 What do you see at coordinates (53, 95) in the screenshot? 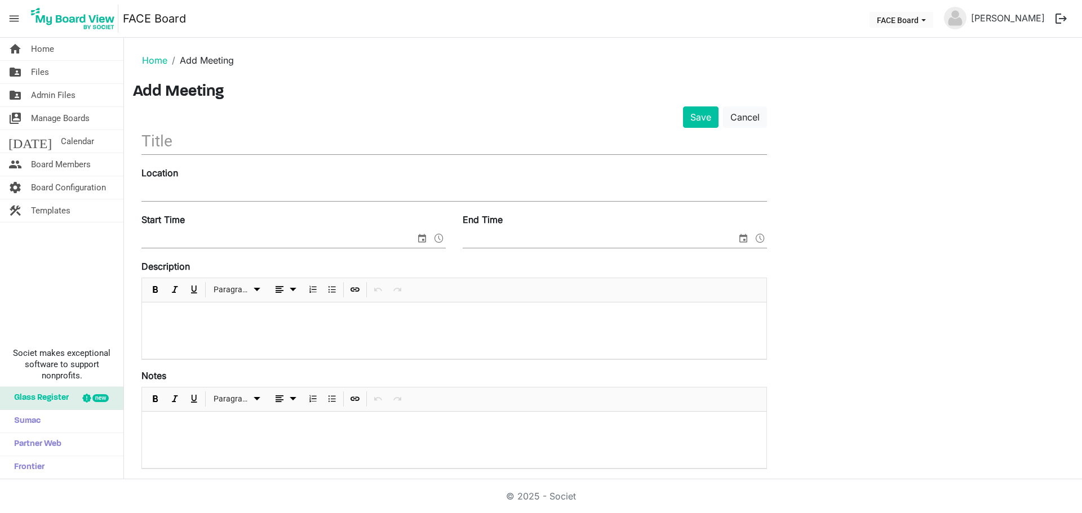
I see `span: Admin Files` at bounding box center [53, 95].